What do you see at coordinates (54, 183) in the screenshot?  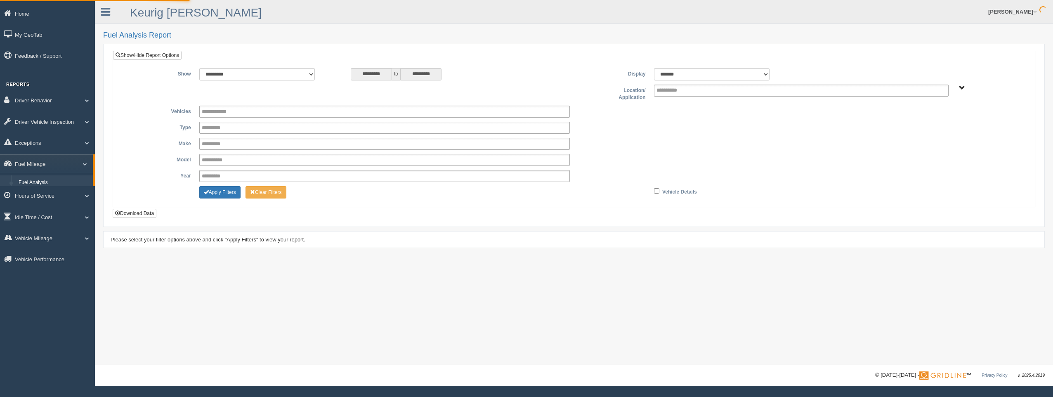 I see `a: Fuel Analysis` at bounding box center [54, 183].